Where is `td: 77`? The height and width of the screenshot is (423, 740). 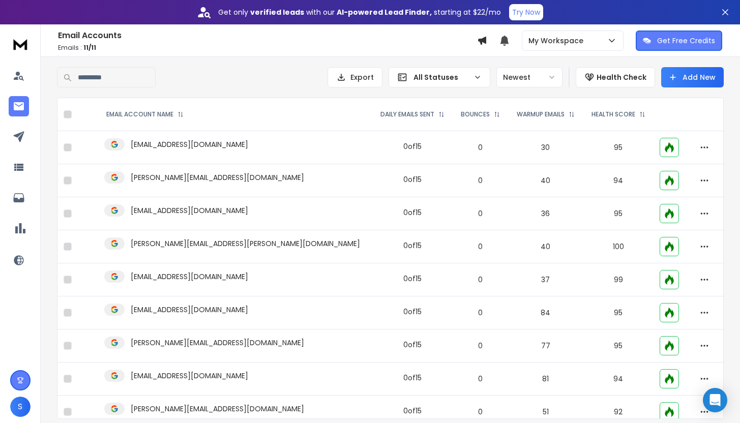
td: 77 is located at coordinates (546, 346).